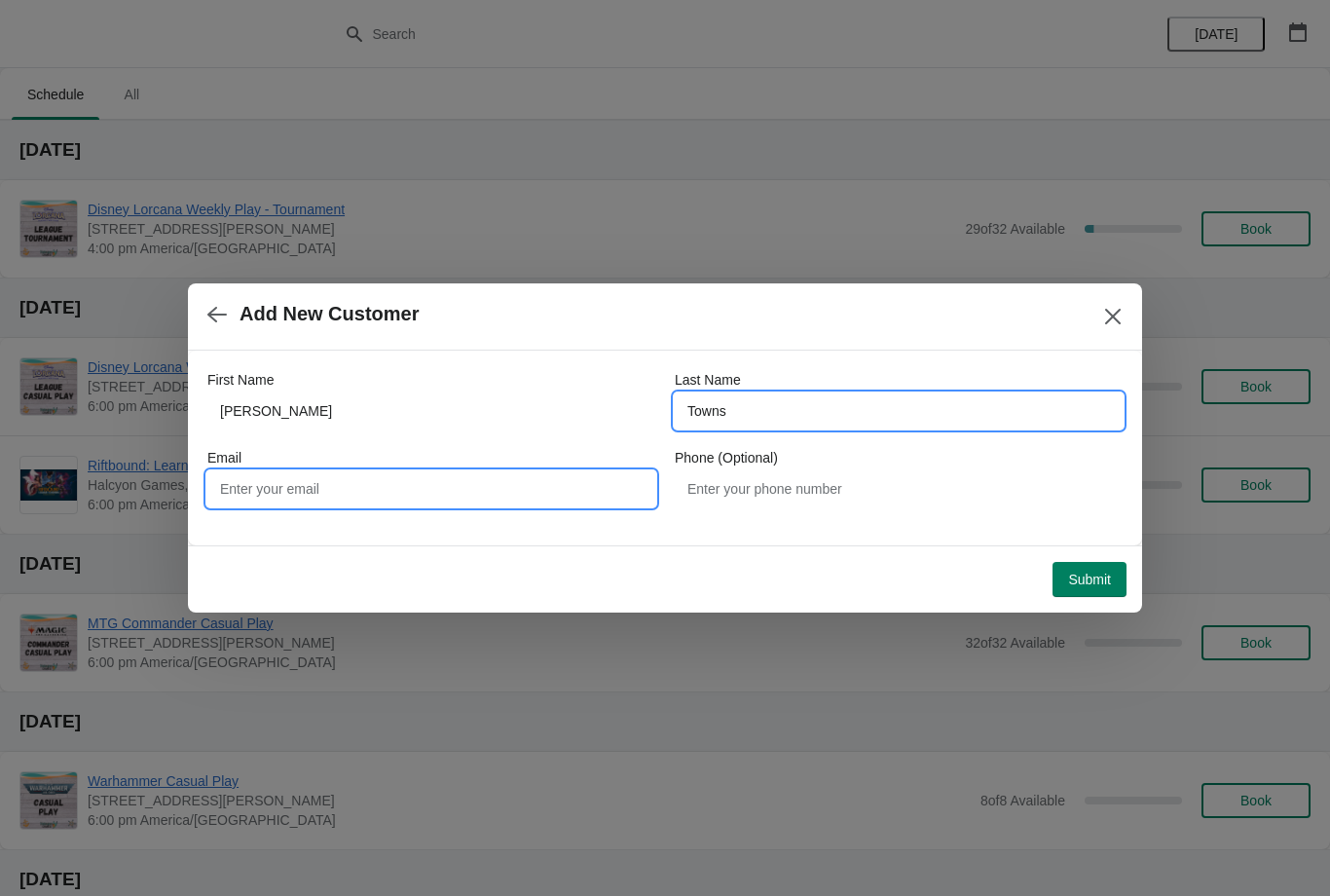 The image size is (1330, 896). What do you see at coordinates (727, 457) in the screenshot?
I see `label: Phone (Optional)` at bounding box center [727, 457].